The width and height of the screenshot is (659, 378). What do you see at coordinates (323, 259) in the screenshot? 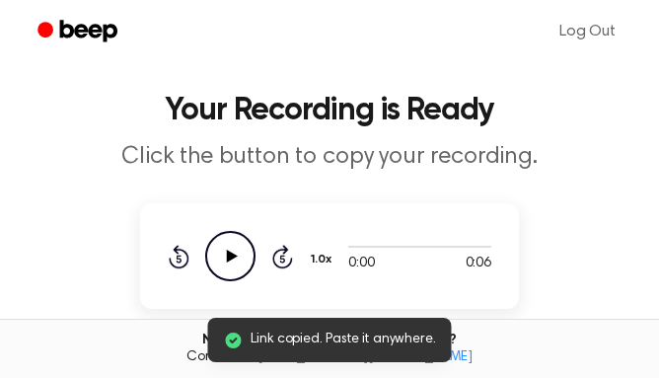
I see `button: 1.0x` at bounding box center [323, 259].